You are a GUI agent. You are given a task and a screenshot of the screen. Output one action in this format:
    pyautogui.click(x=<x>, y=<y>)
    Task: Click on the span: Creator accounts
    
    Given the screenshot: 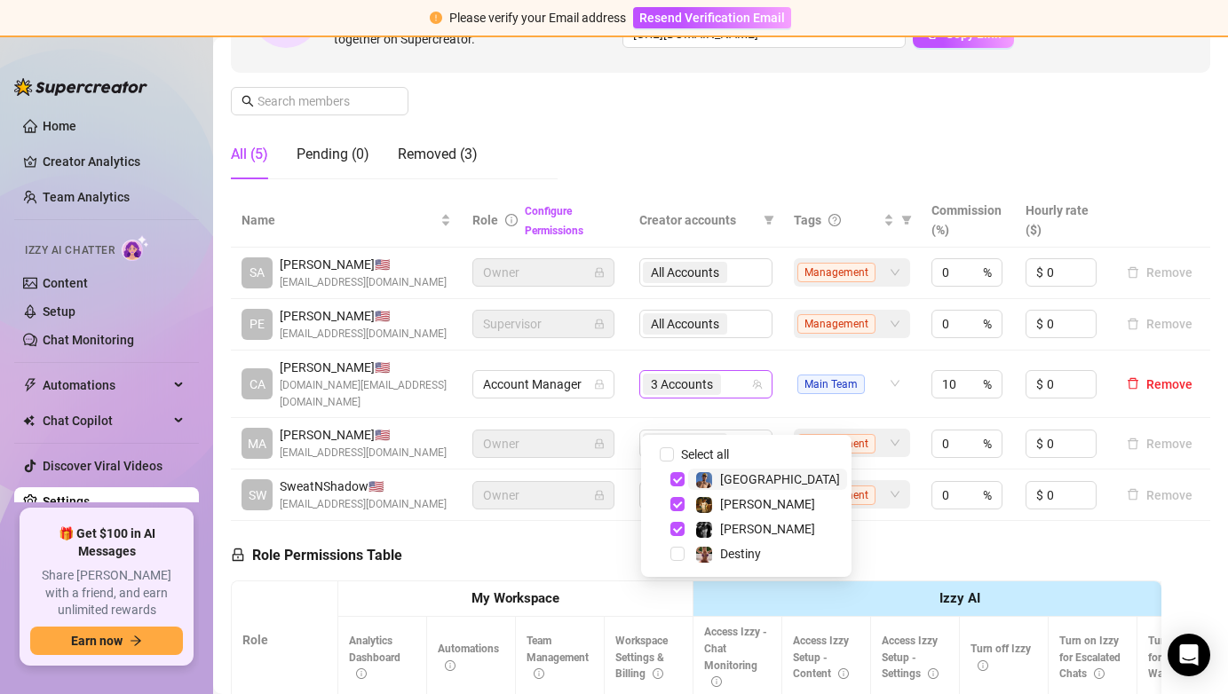 What is the action you would take?
    pyautogui.click(x=698, y=220)
    